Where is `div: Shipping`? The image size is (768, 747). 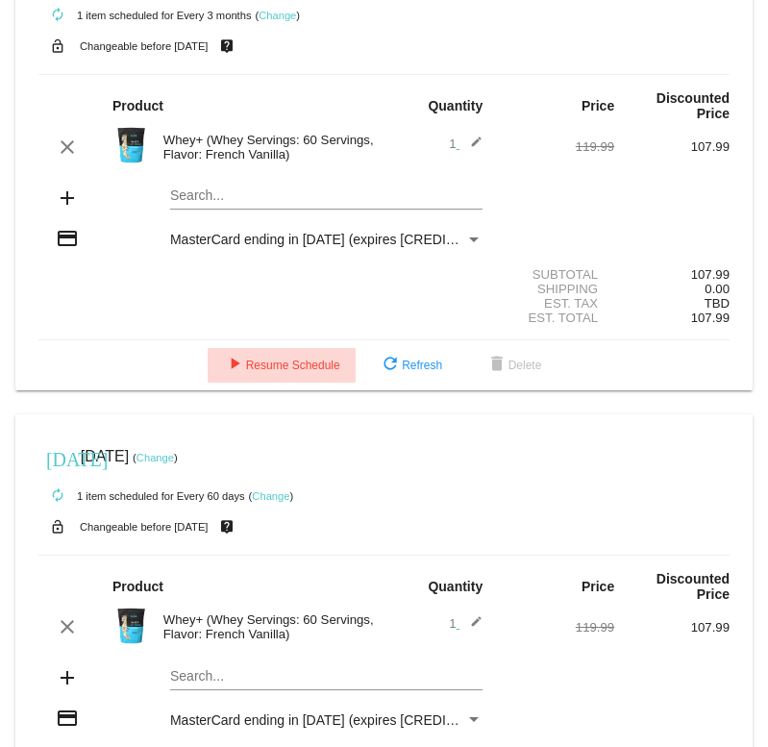
div: Shipping is located at coordinates (557, 289).